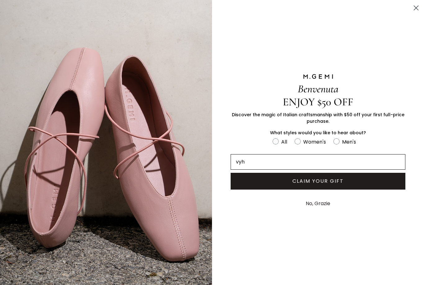 This screenshot has width=424, height=285. What do you see at coordinates (315, 142) in the screenshot?
I see `div: Women's` at bounding box center [315, 142].